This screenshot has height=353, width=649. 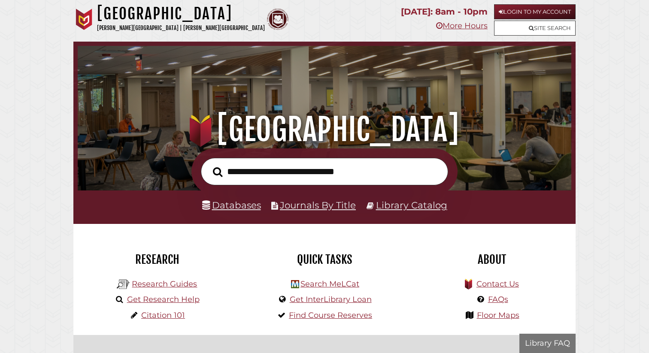 What do you see at coordinates (331, 300) in the screenshot?
I see `a: Get InterLibrary Loan` at bounding box center [331, 300].